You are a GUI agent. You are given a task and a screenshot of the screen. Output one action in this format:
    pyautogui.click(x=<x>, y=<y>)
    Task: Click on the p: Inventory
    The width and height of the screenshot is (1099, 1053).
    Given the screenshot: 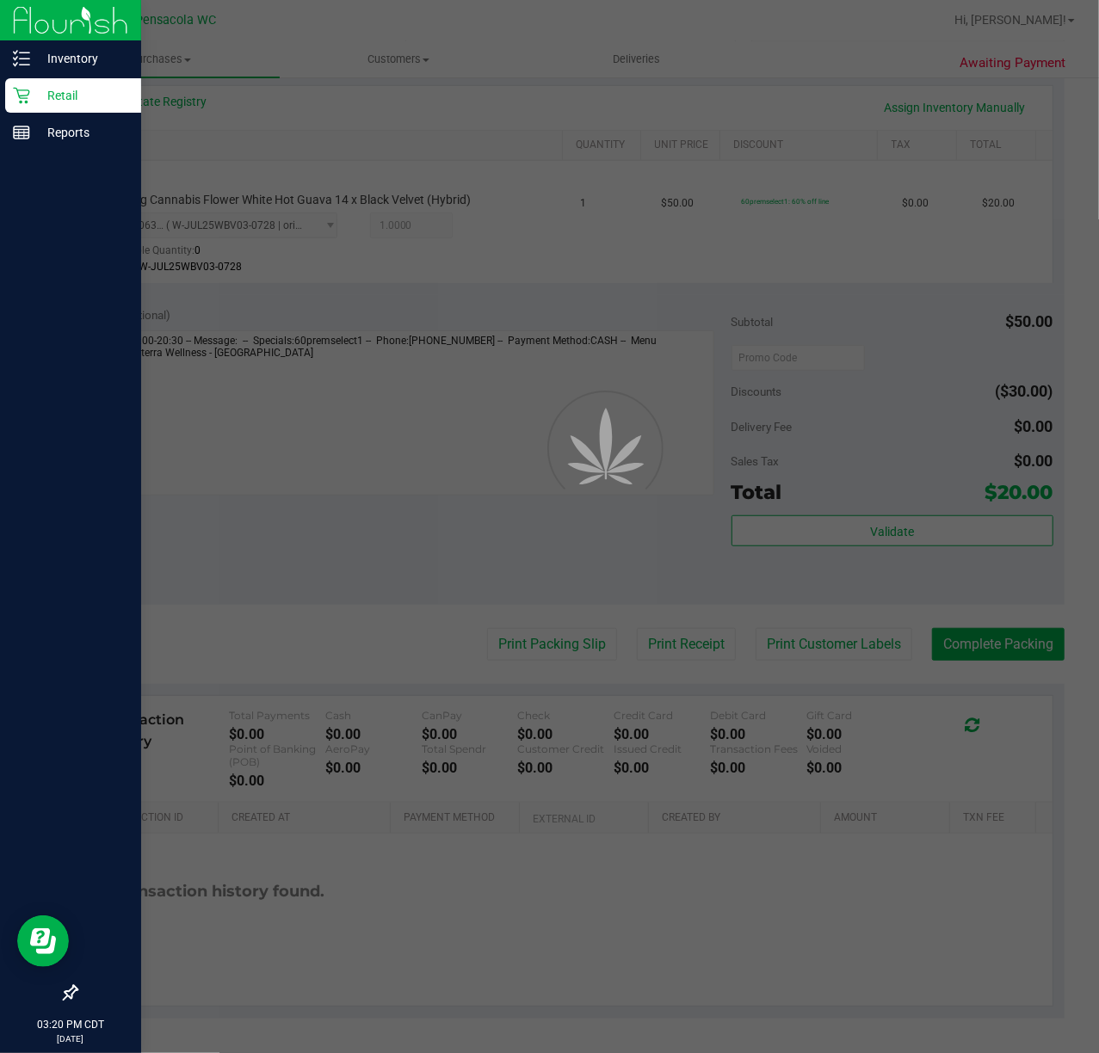 What is the action you would take?
    pyautogui.click(x=82, y=59)
    